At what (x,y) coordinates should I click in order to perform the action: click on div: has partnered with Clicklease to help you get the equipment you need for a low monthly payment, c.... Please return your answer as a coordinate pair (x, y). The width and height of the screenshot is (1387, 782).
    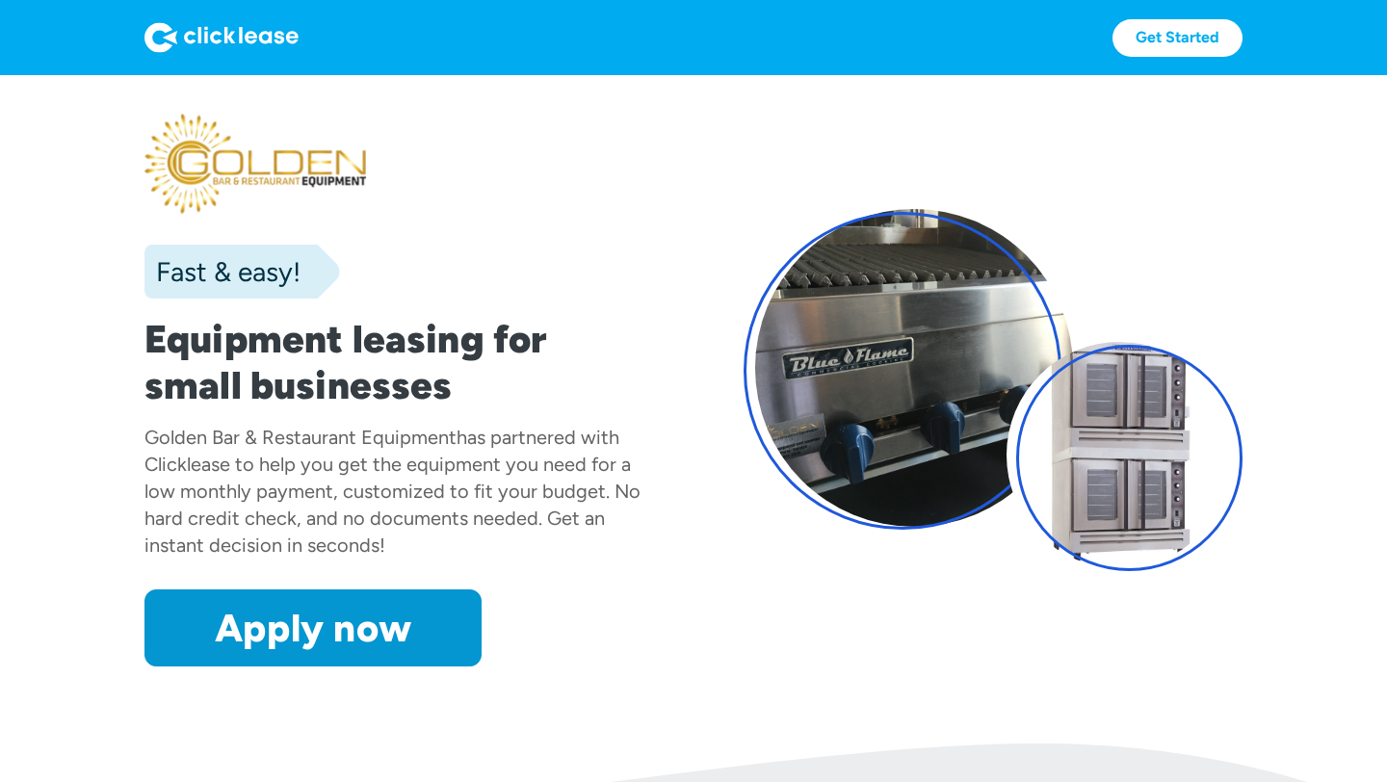
    Looking at the image, I should click on (392, 491).